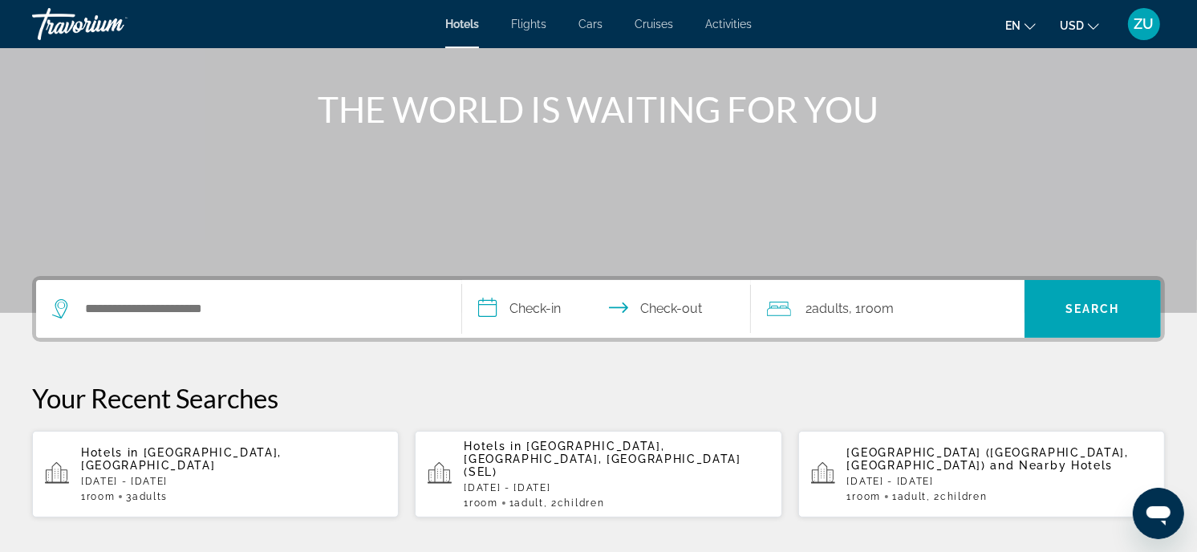  What do you see at coordinates (599, 309) in the screenshot?
I see `div: Search widget` at bounding box center [599, 309].